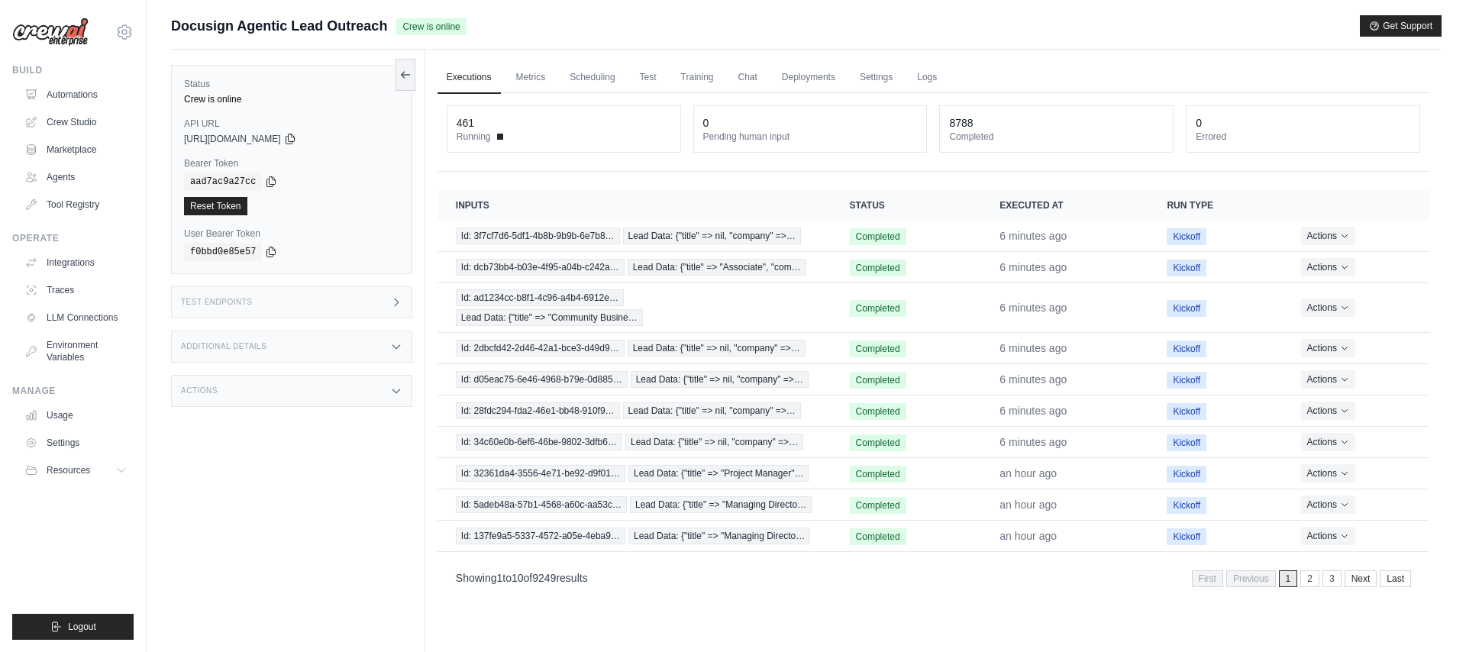 The height and width of the screenshot is (652, 1466). Describe the element at coordinates (592, 78) in the screenshot. I see `a: Scheduling` at that location.